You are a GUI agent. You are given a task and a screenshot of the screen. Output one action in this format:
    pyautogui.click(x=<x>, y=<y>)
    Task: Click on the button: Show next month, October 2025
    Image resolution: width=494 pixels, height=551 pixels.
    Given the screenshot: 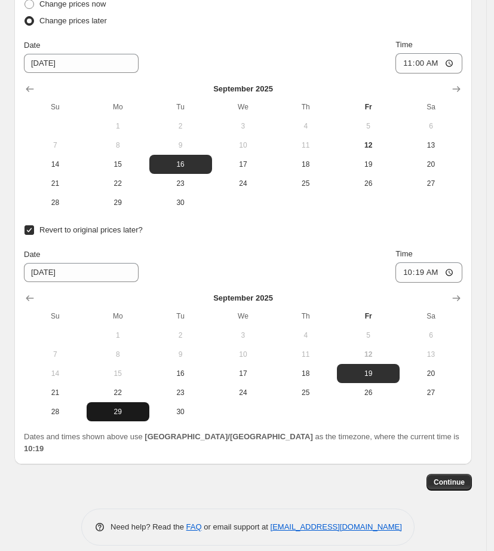 What is the action you would take?
    pyautogui.click(x=456, y=298)
    